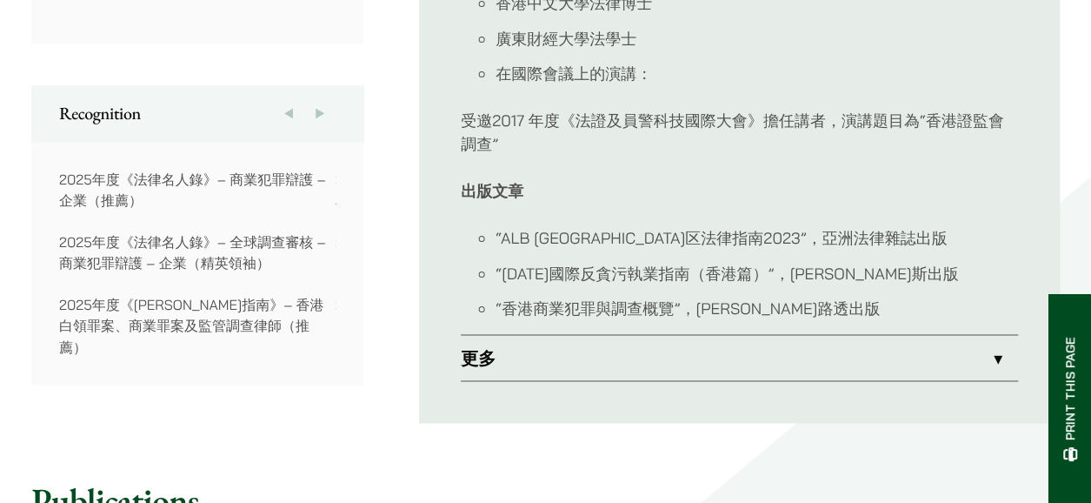 The image size is (1091, 503). Describe the element at coordinates (474, 252) in the screenshot. I see `p: 2024年度《亞洲法律雜誌》– 最佳年輕律師（提名）` at that location.